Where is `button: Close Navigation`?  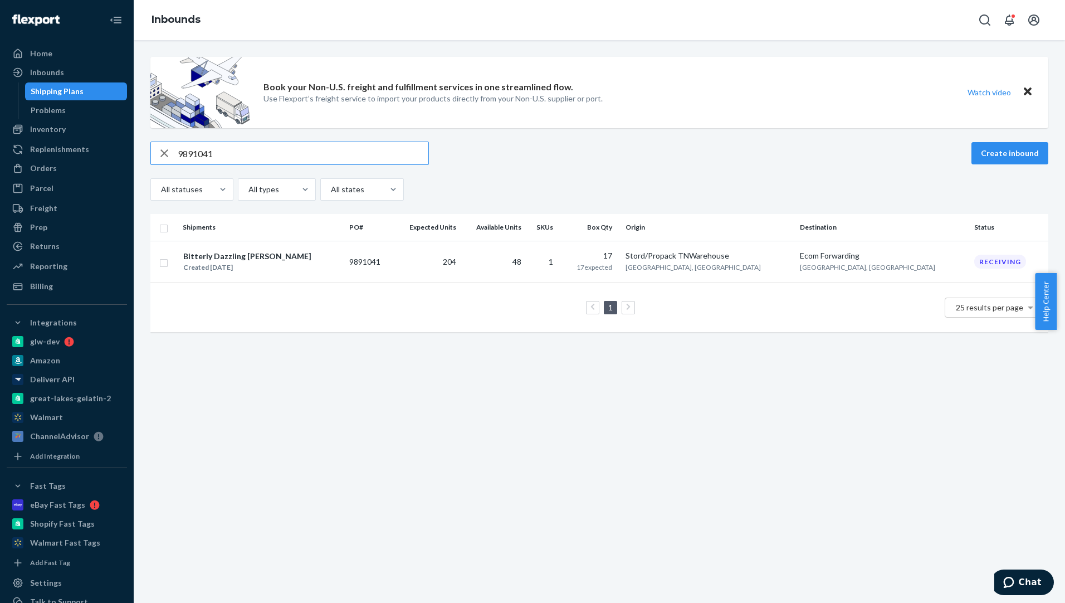
button: Close Navigation is located at coordinates (116, 20).